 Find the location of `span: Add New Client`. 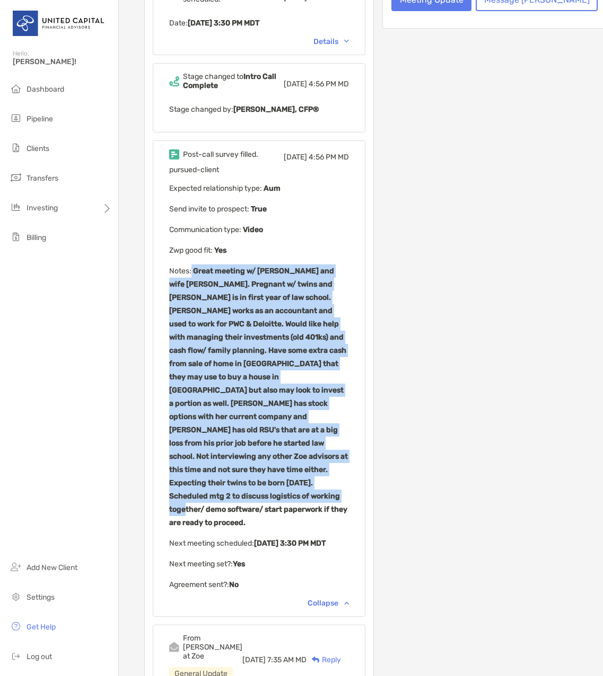

span: Add New Client is located at coordinates (52, 568).